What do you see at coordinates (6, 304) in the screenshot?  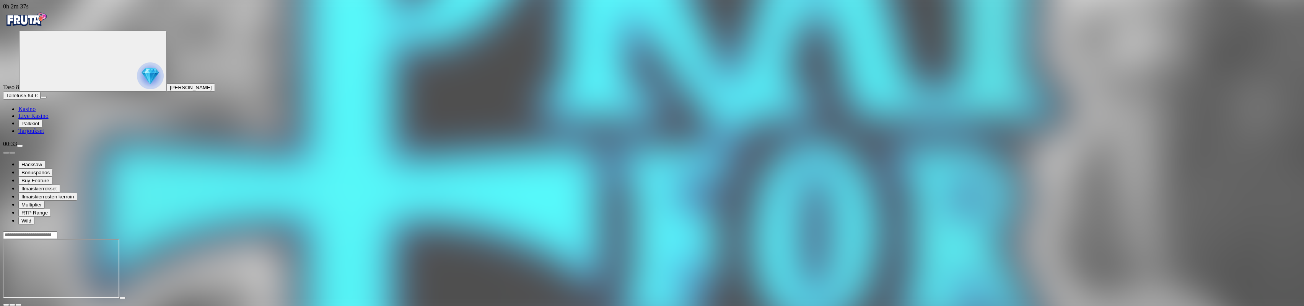 I see `button: close icon` at bounding box center [6, 304].